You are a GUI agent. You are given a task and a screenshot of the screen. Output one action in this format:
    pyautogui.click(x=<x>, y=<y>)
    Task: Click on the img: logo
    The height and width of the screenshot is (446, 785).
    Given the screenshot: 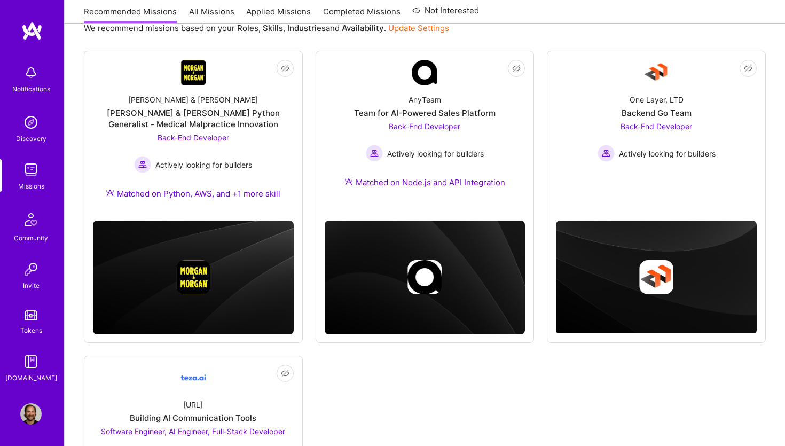 What is the action you would take?
    pyautogui.click(x=32, y=31)
    